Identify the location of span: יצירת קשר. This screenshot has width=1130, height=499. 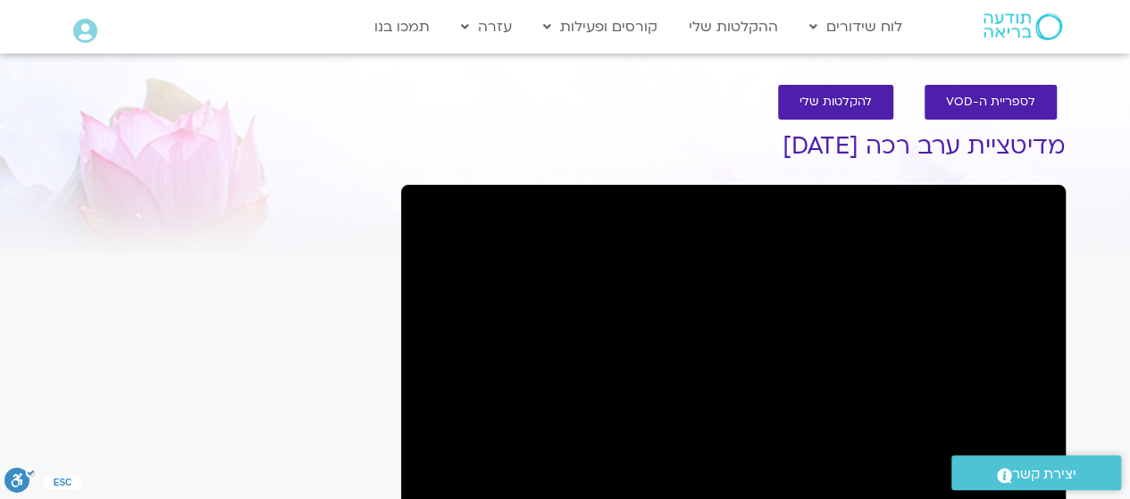
(1044, 474).